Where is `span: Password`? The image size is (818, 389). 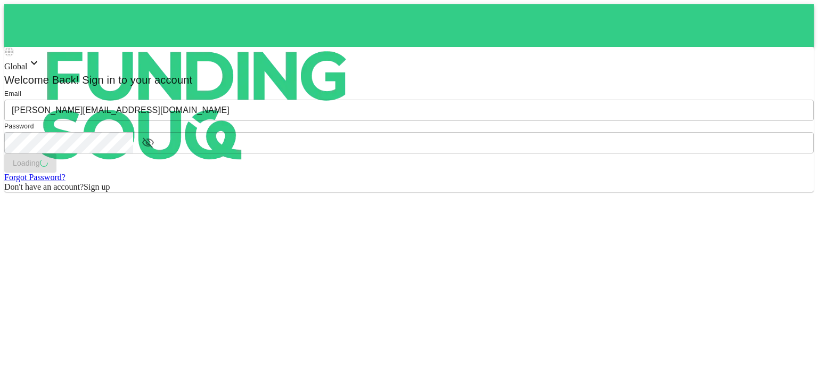 span: Password is located at coordinates (19, 126).